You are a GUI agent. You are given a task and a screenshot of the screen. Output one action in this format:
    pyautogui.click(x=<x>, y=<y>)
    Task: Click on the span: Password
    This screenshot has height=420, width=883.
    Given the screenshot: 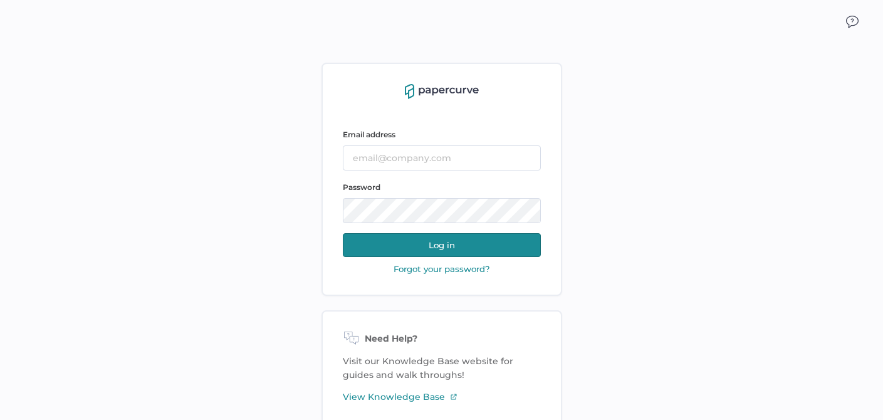 What is the action you would take?
    pyautogui.click(x=361, y=187)
    